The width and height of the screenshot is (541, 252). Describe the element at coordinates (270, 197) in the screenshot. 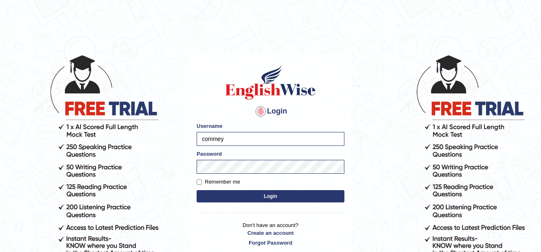

I see `button: Login` at that location.